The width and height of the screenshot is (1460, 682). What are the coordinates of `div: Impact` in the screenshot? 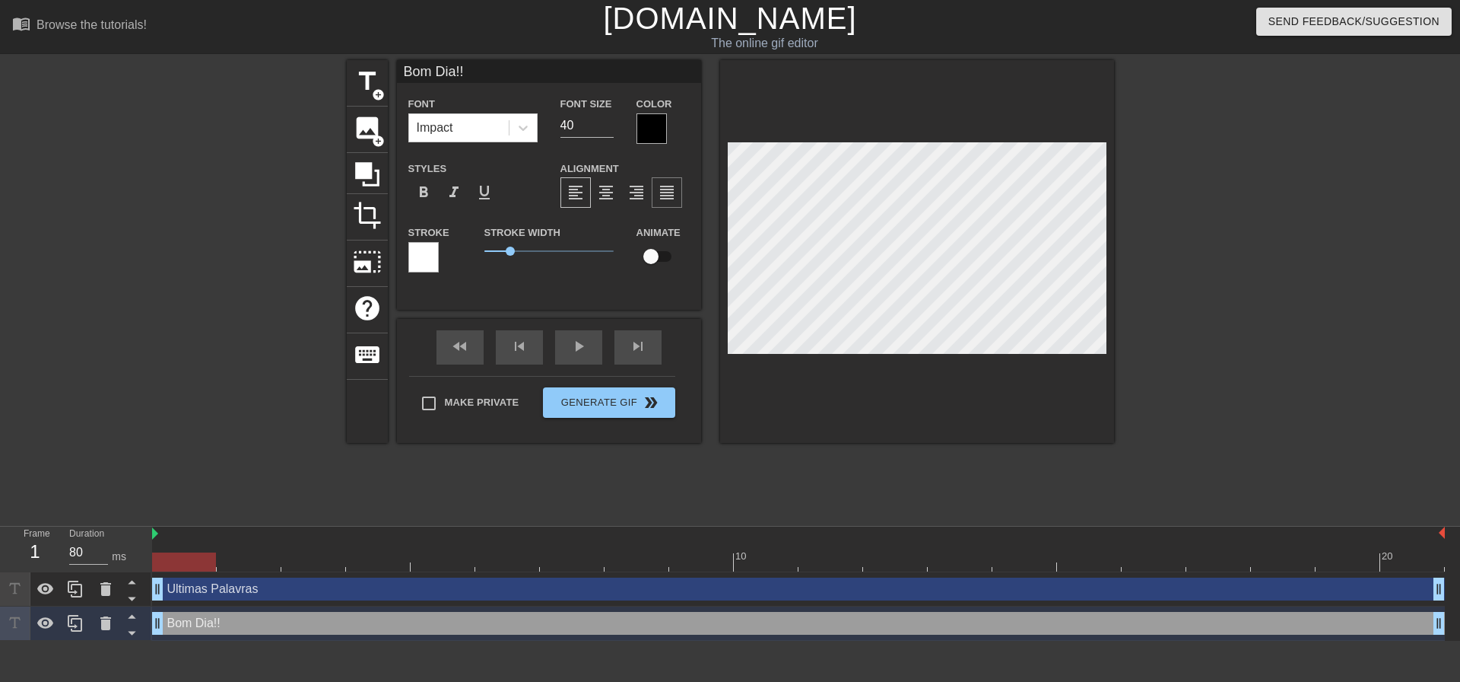 It's located at (435, 128).